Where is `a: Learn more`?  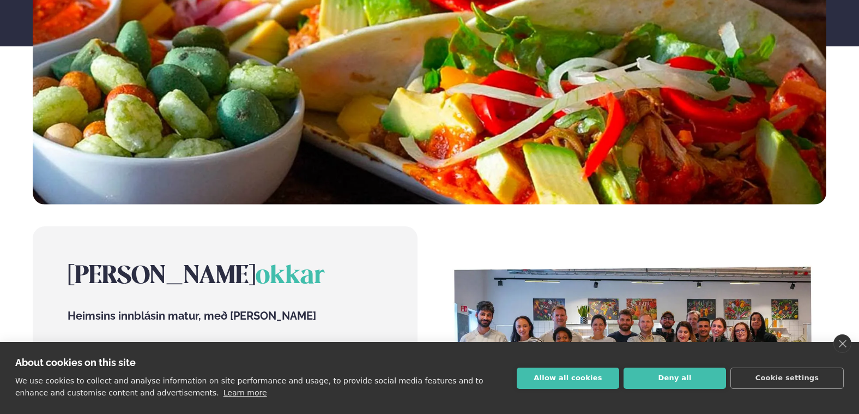 a: Learn more is located at coordinates (245, 393).